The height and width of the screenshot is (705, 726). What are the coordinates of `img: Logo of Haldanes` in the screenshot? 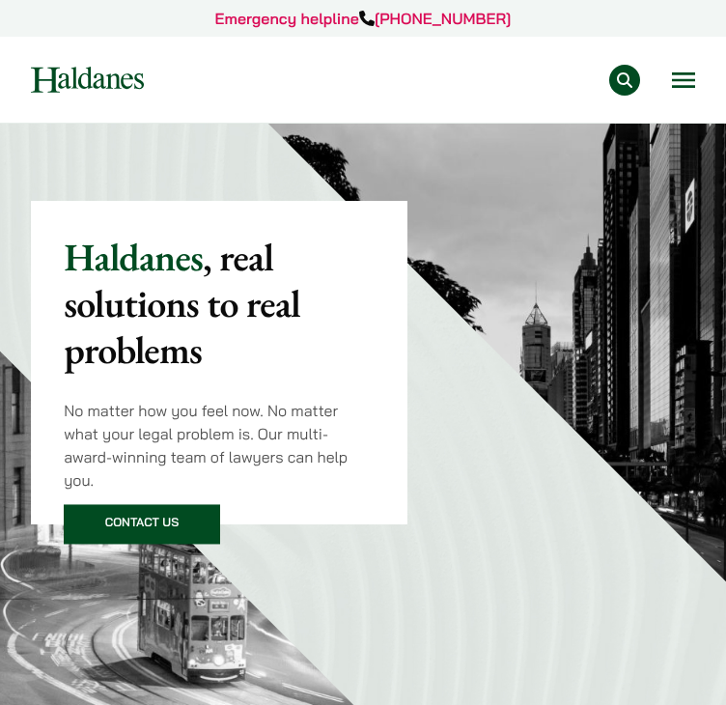 It's located at (87, 79).